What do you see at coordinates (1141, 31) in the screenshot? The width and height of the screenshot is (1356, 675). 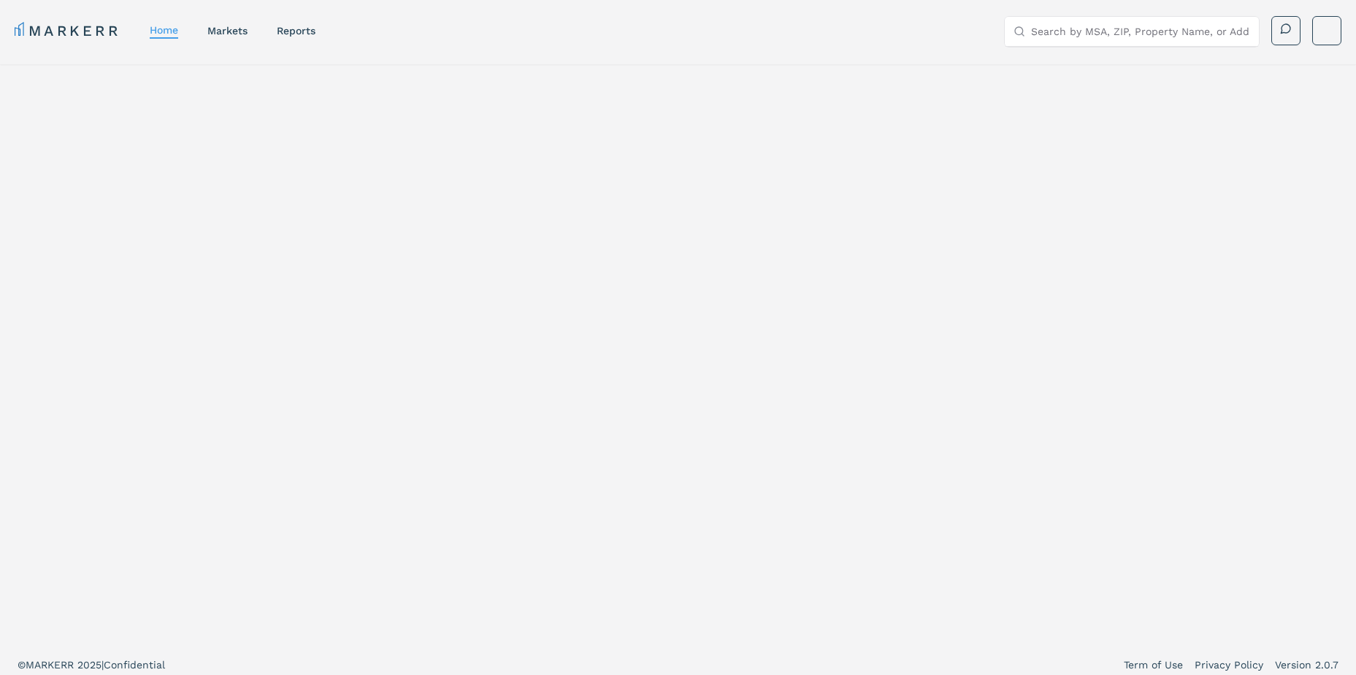 I see `input: Search by MSA, ZIP, Property Name, or Address` at bounding box center [1141, 31].